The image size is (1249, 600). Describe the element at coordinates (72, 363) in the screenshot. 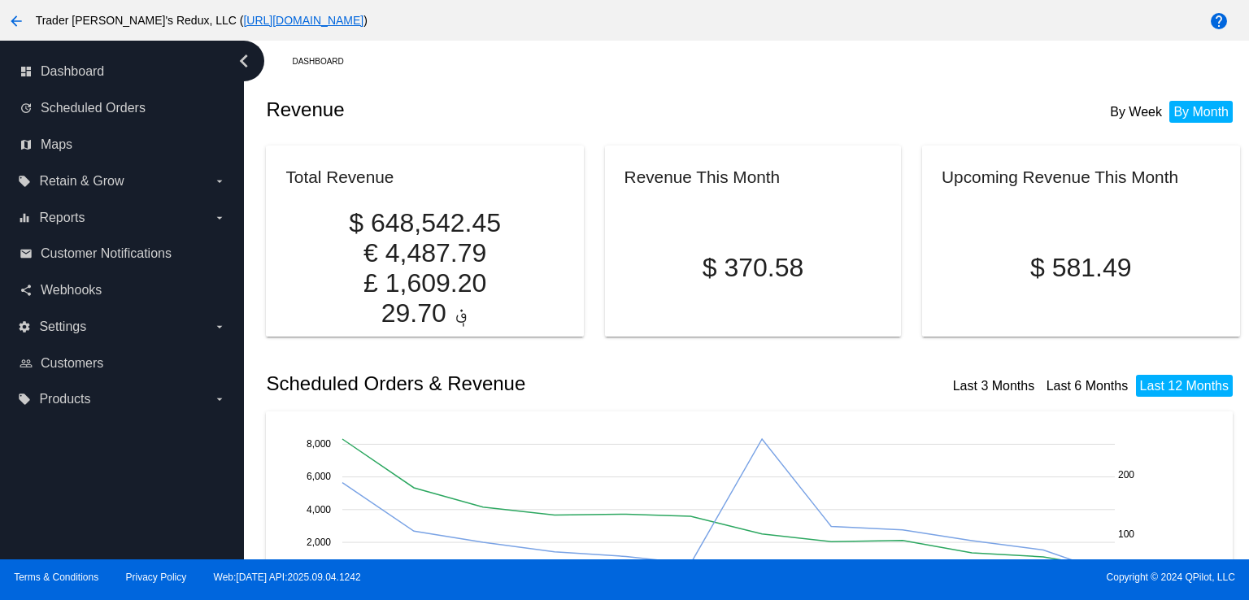

I see `span: Customers` at that location.